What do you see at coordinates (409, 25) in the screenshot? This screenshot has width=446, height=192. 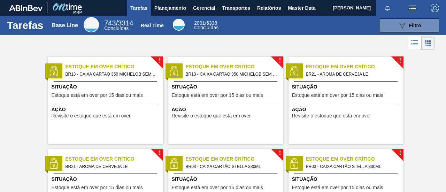 I see `button: Filtro` at bounding box center [409, 25].